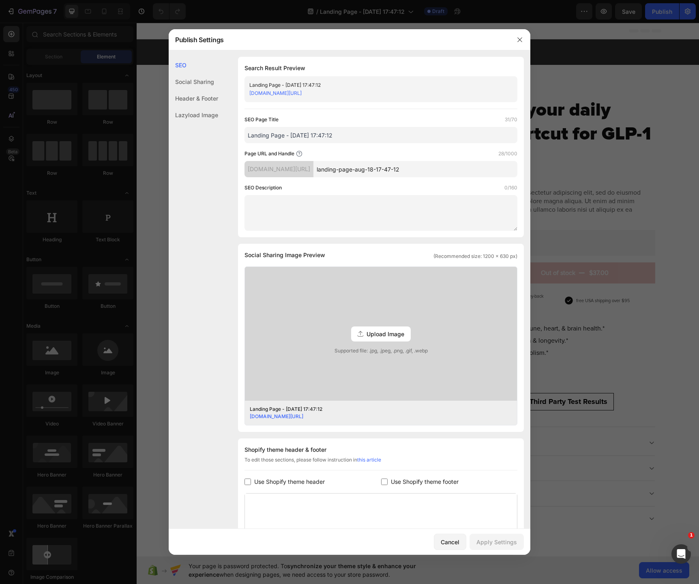 The width and height of the screenshot is (699, 584). I want to click on strong: 2-Month Supply, so click(96, 96).